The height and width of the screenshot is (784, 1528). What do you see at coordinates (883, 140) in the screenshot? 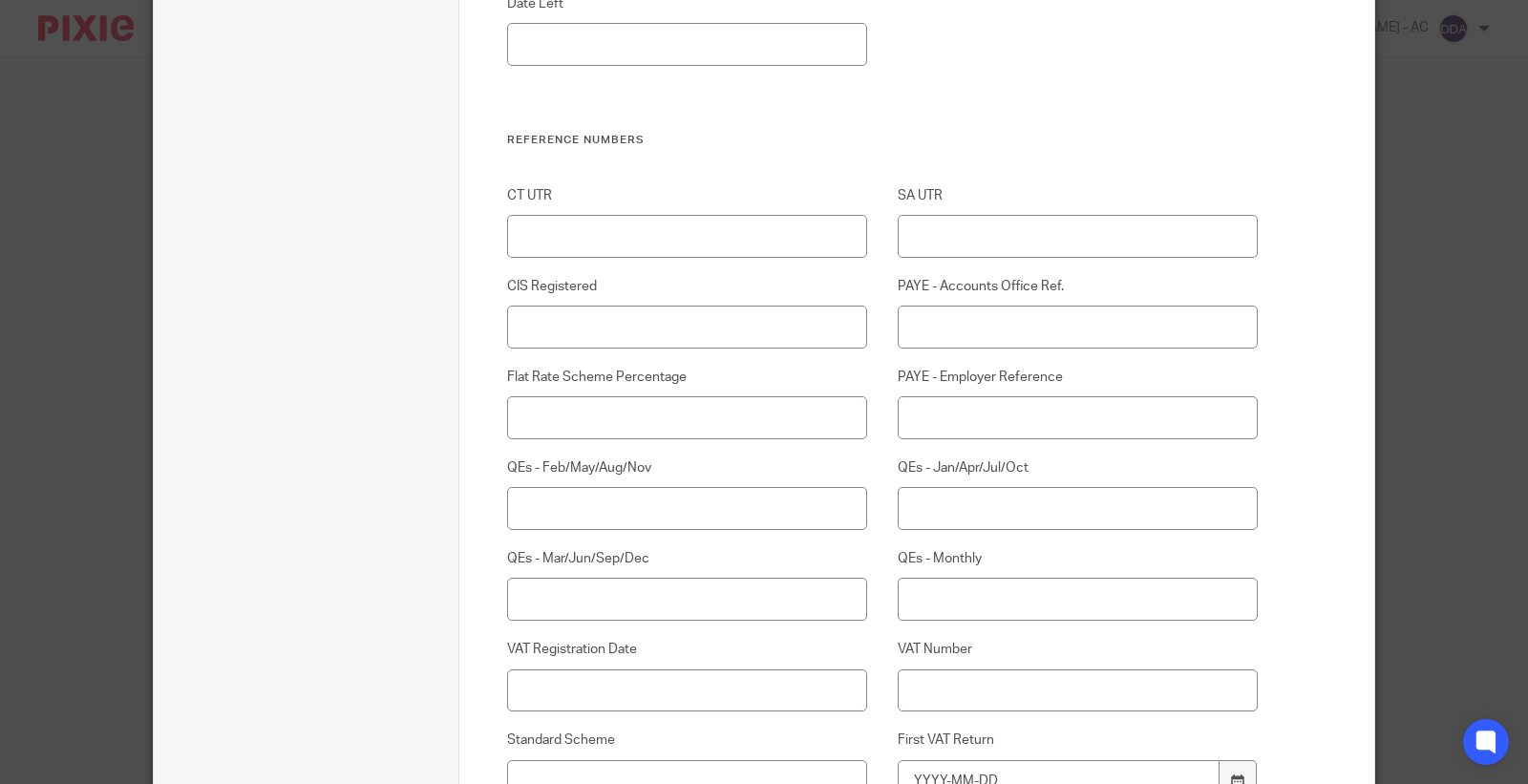
I see `h3: Reference Numbers` at bounding box center [883, 140].